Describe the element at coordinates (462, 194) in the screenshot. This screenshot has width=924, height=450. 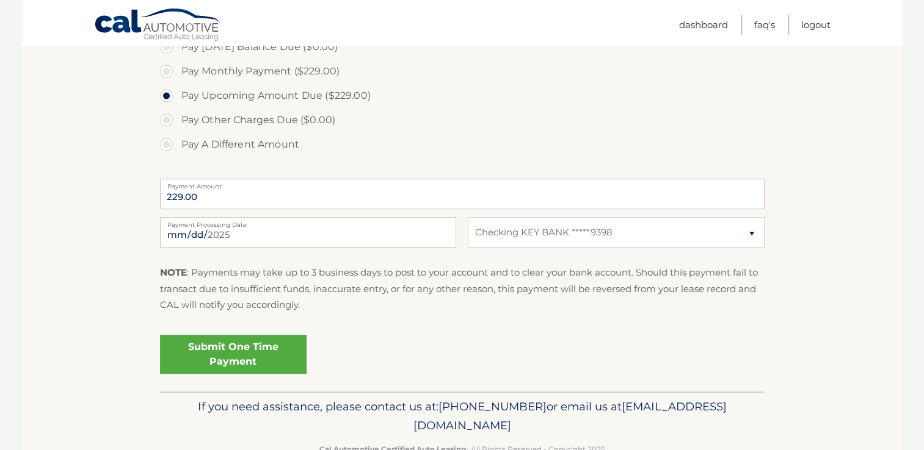
I see `input: Payment Amount` at that location.